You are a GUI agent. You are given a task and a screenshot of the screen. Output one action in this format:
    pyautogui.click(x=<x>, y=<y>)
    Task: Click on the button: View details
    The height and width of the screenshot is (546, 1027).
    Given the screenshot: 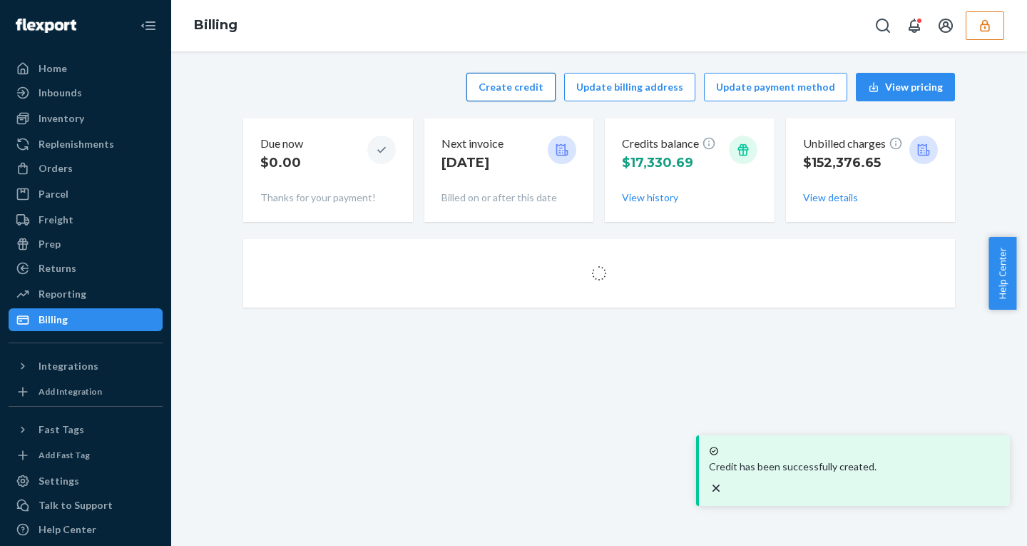 What is the action you would take?
    pyautogui.click(x=830, y=198)
    